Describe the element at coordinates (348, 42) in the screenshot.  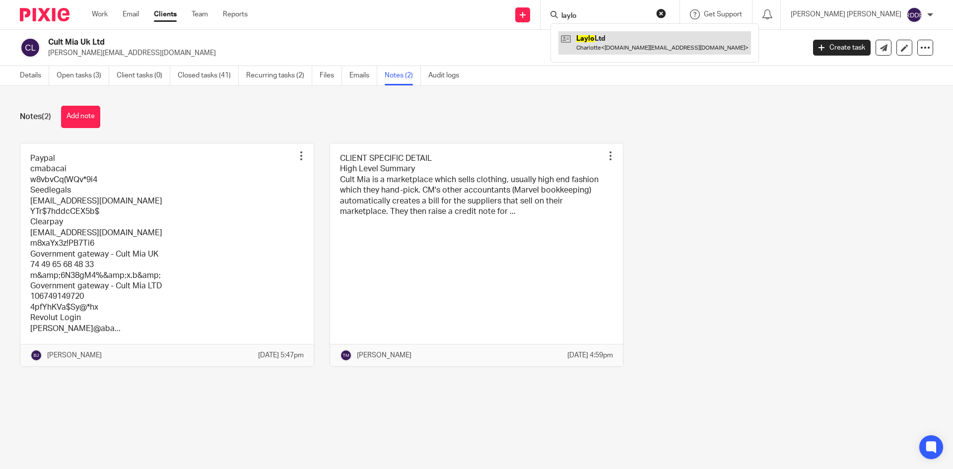
I see `h2: Cult Mia Uk Ltd` at that location.